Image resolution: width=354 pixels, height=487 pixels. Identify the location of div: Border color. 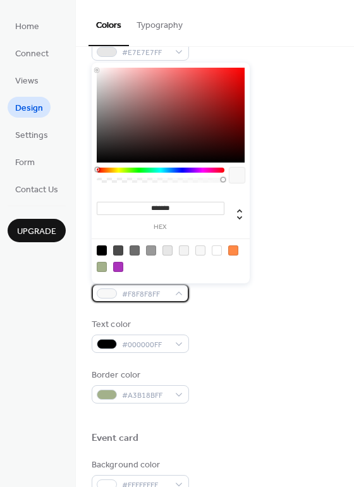
(139, 375).